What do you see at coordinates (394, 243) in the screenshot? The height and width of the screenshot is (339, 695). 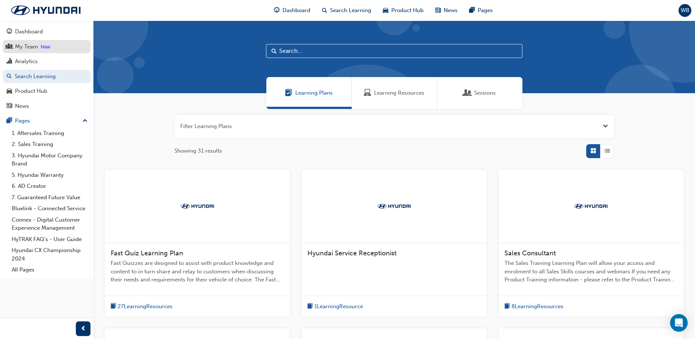 I see `a: TrakHyundai Service Receptionistbook-icon1LearningResource` at bounding box center [394, 243].